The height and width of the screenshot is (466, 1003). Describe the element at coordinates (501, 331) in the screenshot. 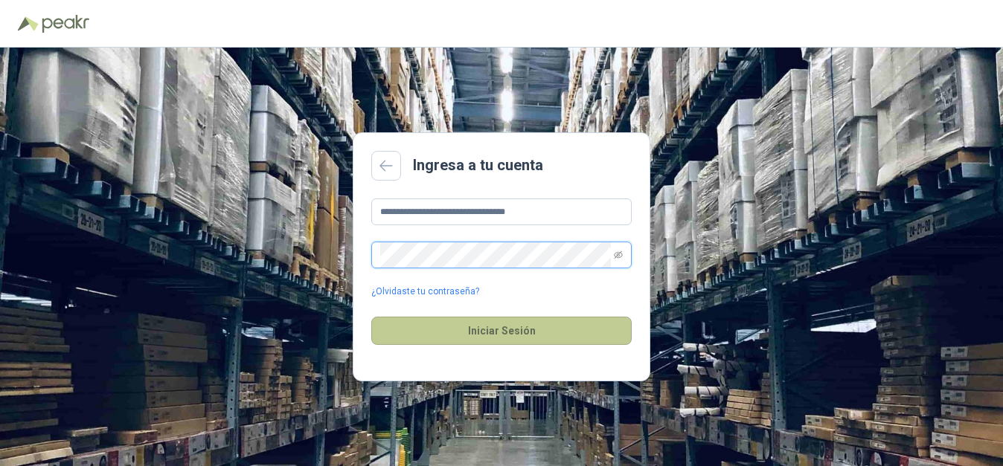

I see `button: Iniciar Sesión` at that location.